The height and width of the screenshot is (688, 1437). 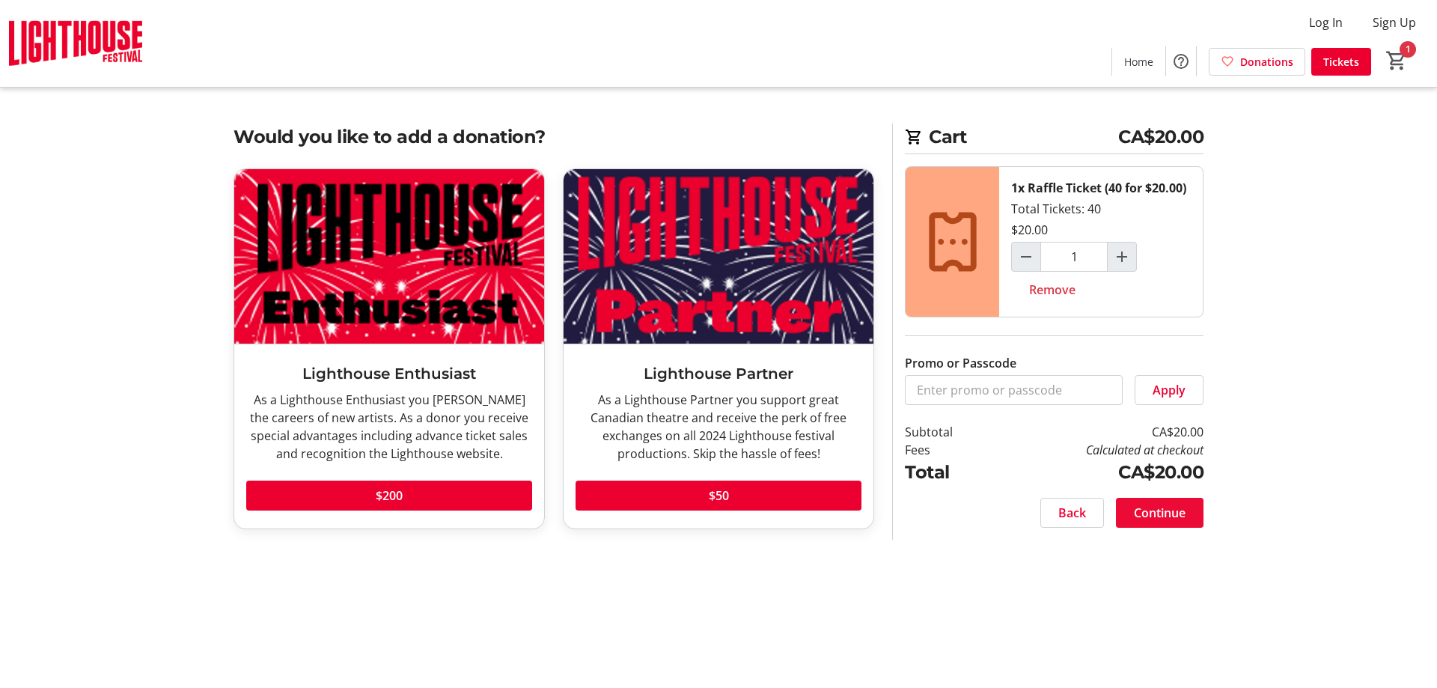 I want to click on button: Help, so click(x=1181, y=61).